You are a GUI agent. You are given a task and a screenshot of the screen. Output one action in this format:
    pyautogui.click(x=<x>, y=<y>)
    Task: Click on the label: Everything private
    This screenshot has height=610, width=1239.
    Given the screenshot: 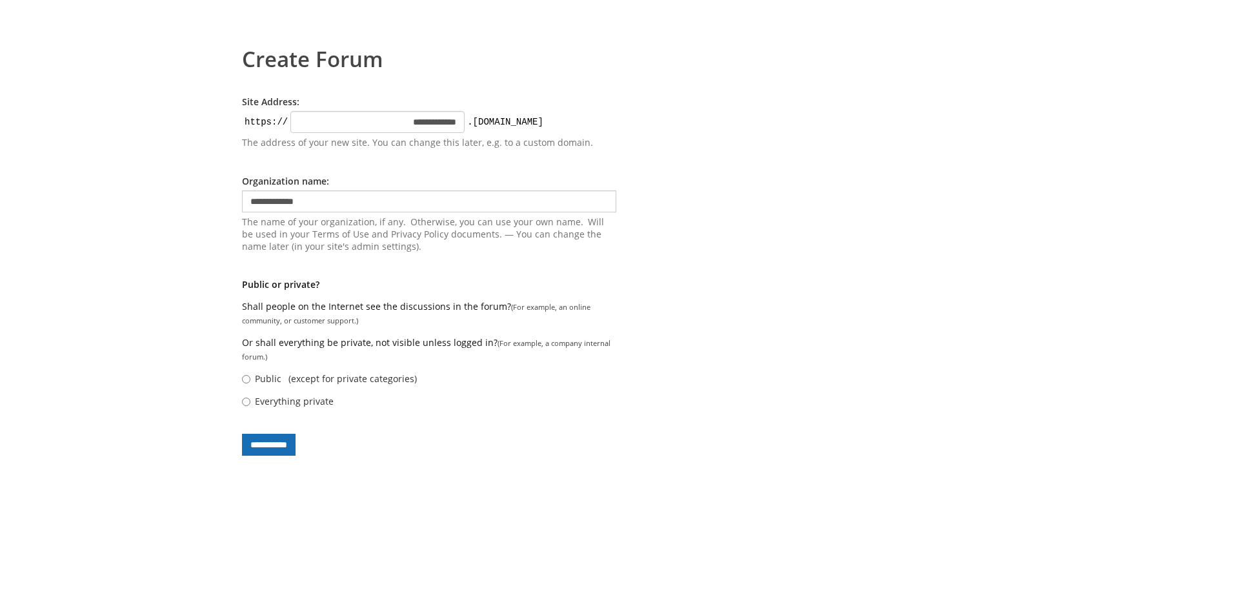 What is the action you would take?
    pyautogui.click(x=294, y=401)
    